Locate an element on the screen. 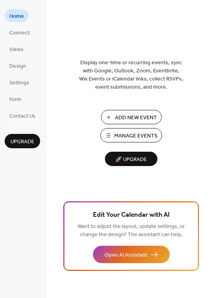  span: Home is located at coordinates (17, 16).